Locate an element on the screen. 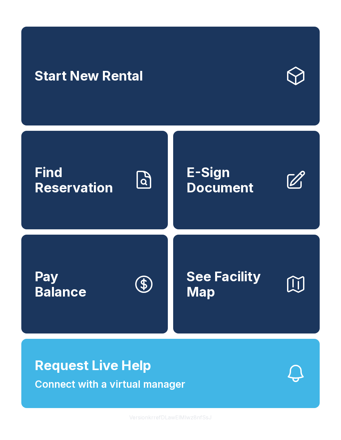 The image size is (341, 440). span: Request Live Help is located at coordinates (93, 365).